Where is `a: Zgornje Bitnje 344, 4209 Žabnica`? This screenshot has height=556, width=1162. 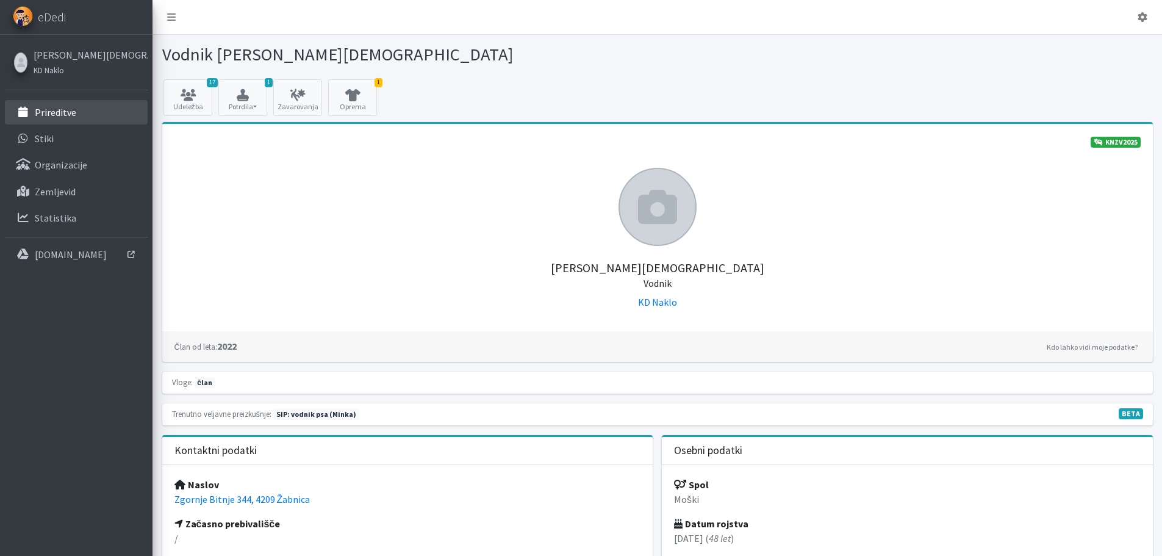
a: Zgornje Bitnje 344, 4209 Žabnica is located at coordinates (242, 499).